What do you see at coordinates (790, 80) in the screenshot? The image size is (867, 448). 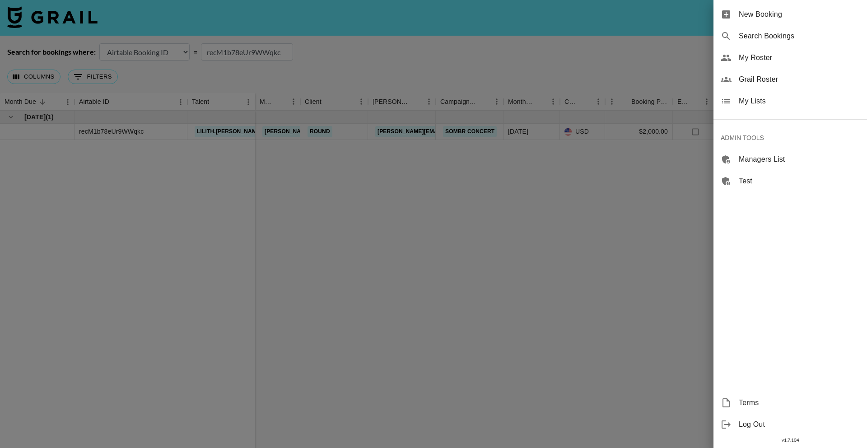 I see `div: Grail Roster` at bounding box center [790, 80].